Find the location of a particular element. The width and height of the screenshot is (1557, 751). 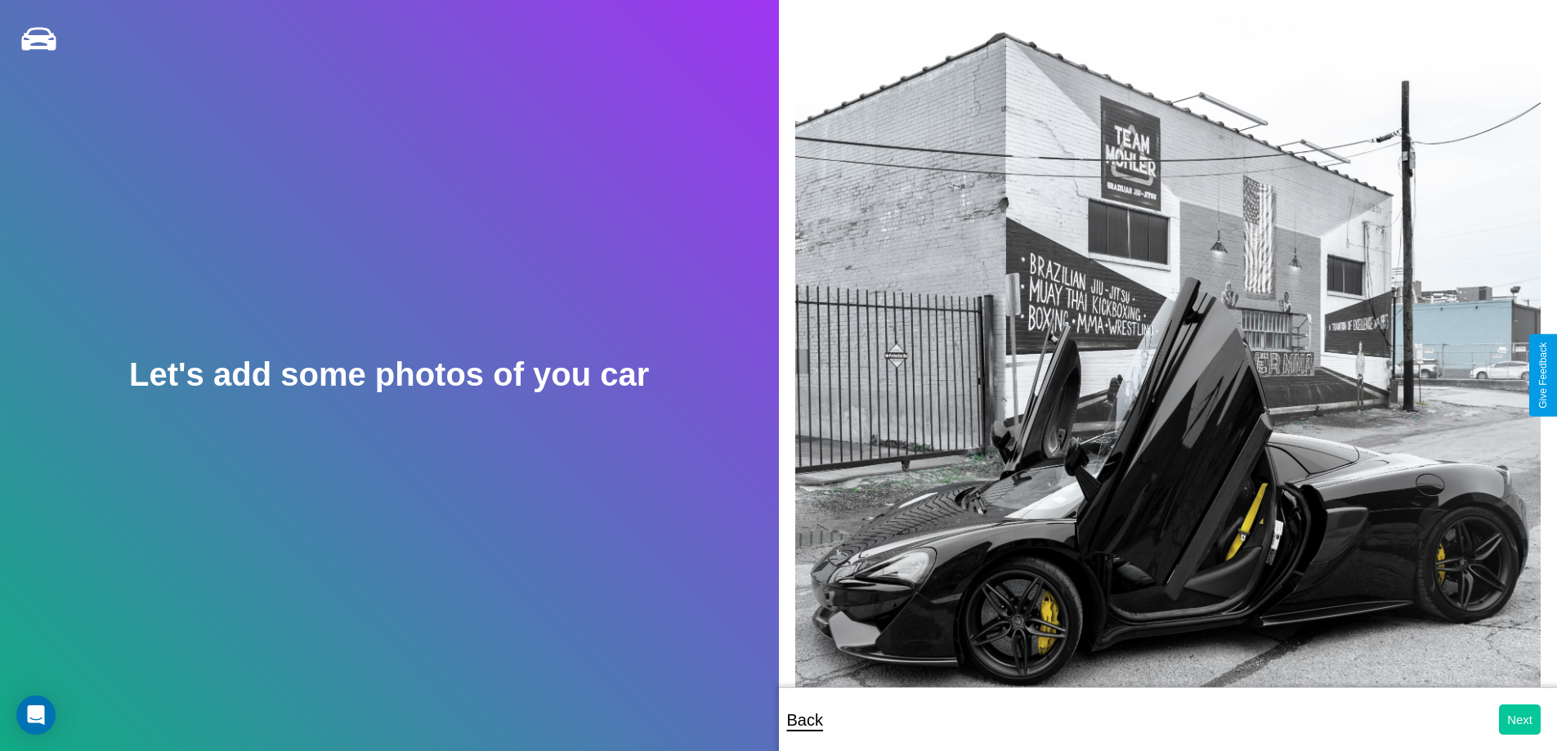

h2: Let's add some photos of you car is located at coordinates (389, 374).